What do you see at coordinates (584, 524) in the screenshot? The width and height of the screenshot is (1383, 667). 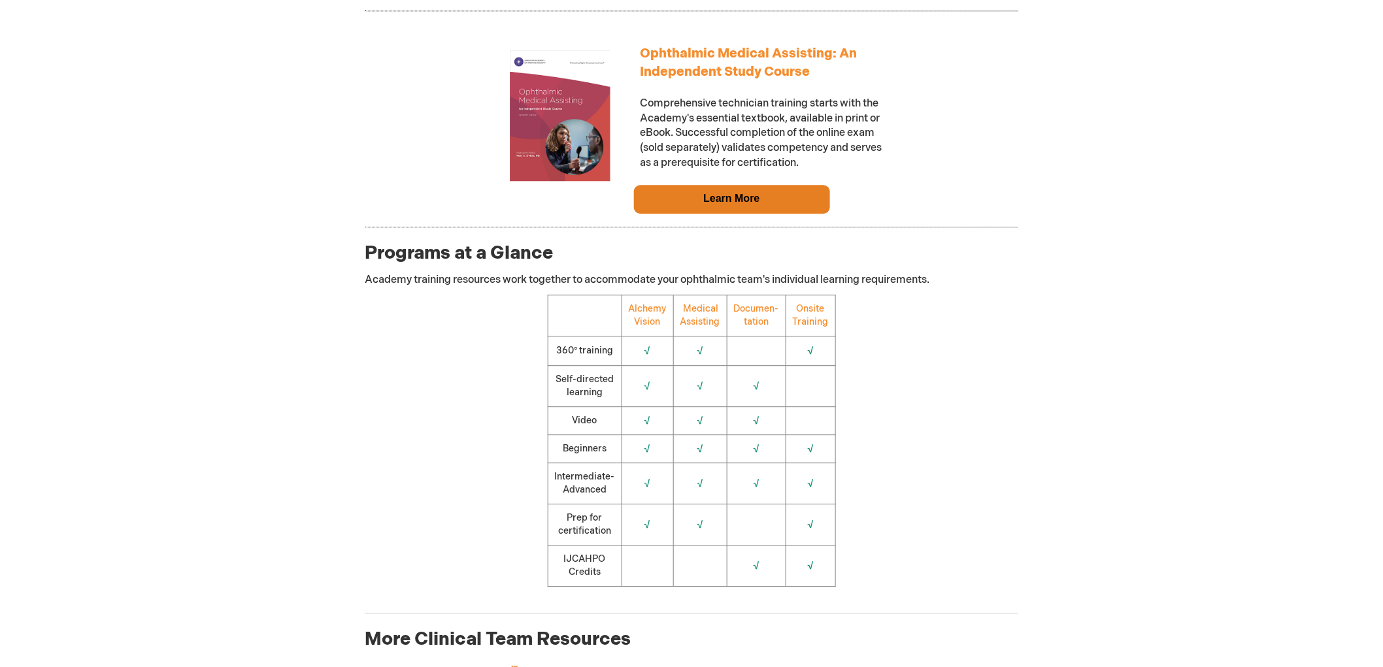 I see `td: Prep for certification` at bounding box center [584, 524].